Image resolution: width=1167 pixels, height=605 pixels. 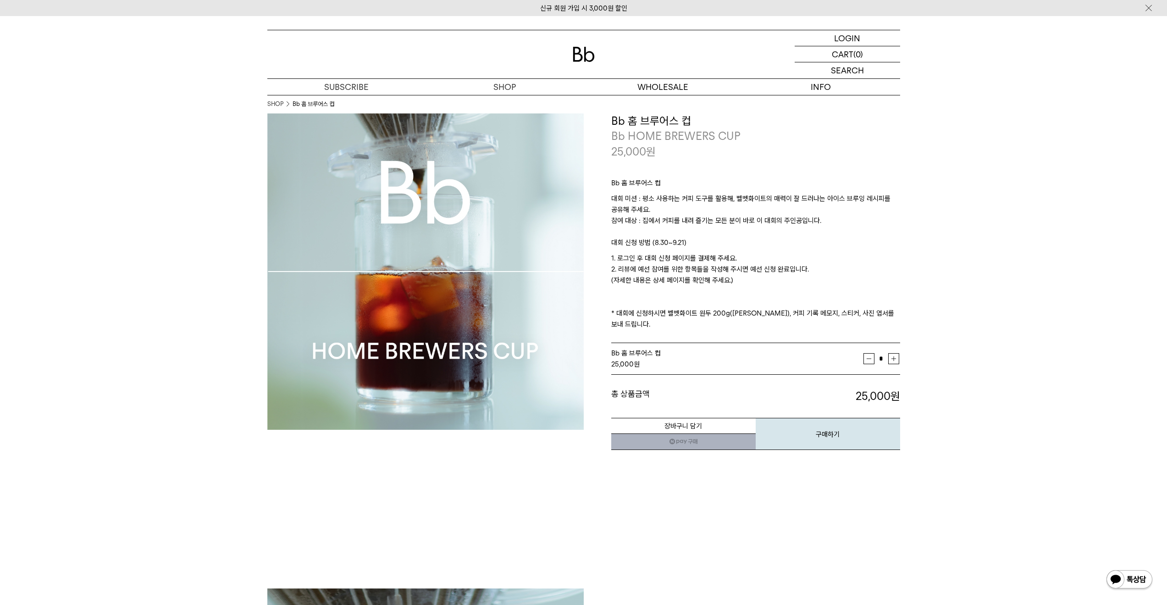 What do you see at coordinates (584, 8) in the screenshot?
I see `a: 신규 회원 가입 시 3,000원 할인` at bounding box center [584, 8].